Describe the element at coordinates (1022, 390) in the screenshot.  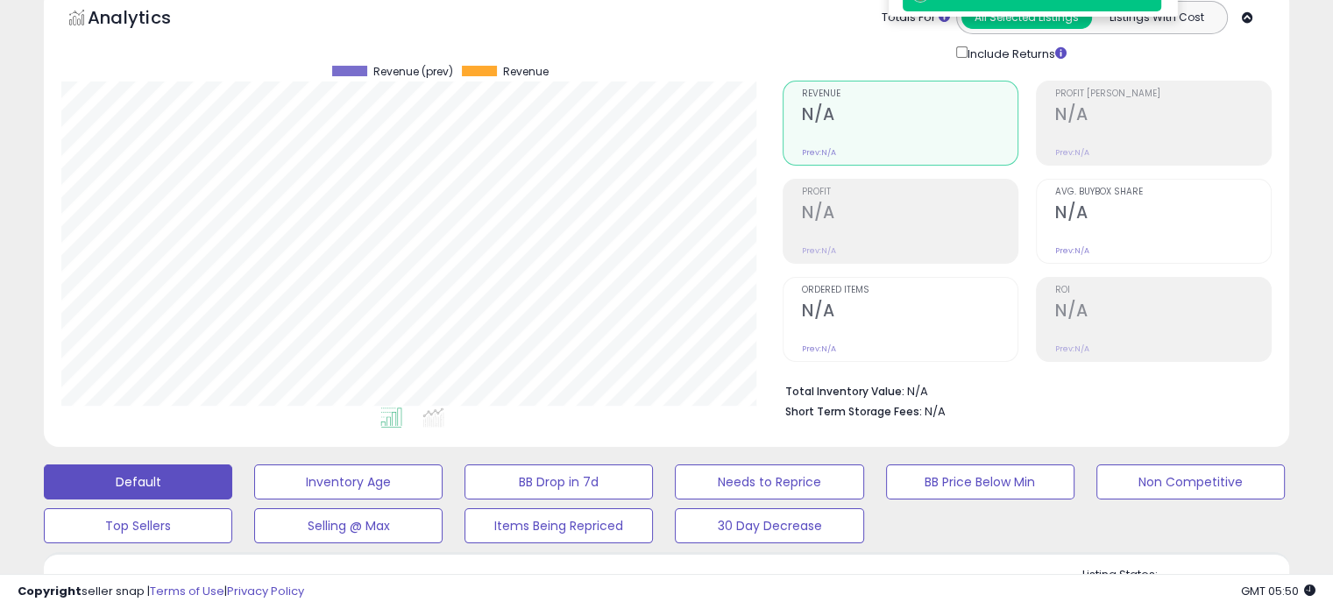
I see `li: N/A` at that location.